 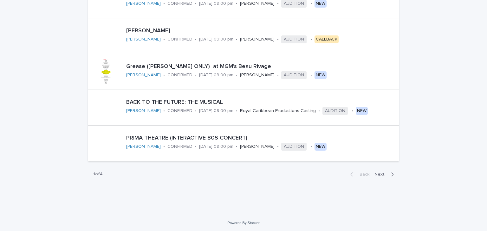 What do you see at coordinates (326, 39) in the screenshot?
I see `div: CALLBACK` at bounding box center [326, 39].